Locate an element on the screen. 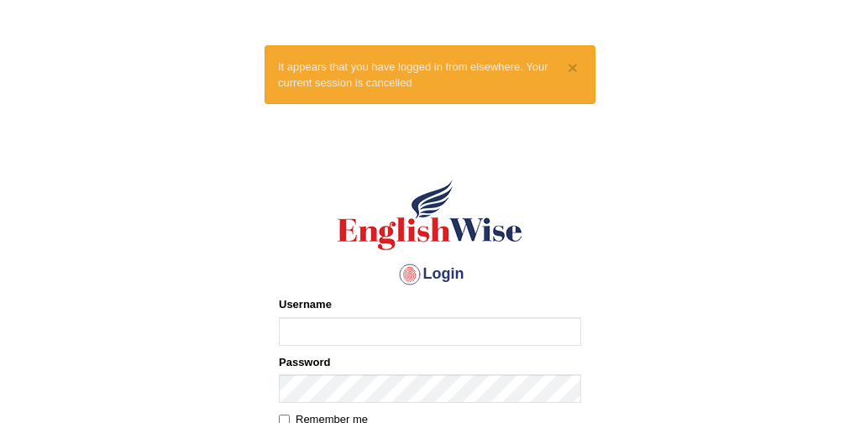  label: Username is located at coordinates (305, 304).